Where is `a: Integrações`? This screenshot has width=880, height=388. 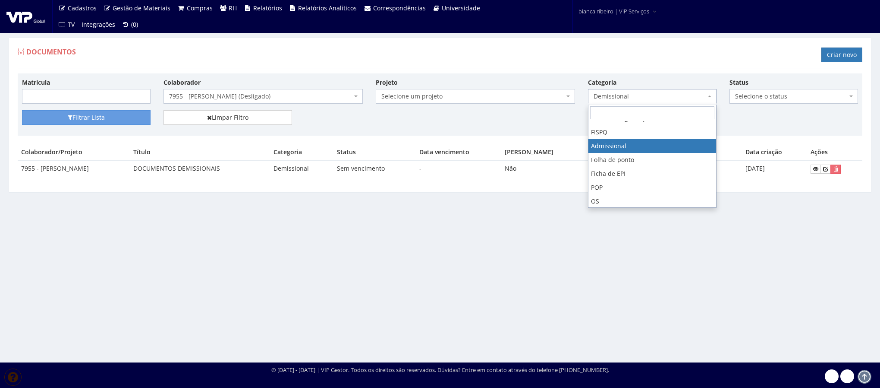 a: Integrações is located at coordinates (98, 25).